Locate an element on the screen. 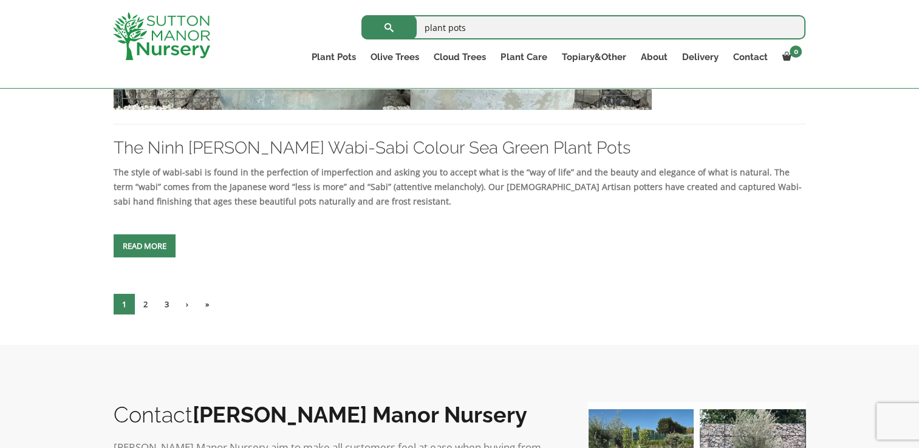 The image size is (919, 448). strong: The style of wabi-sabi is found in the perfection of imperfection and asking you to accept what i... is located at coordinates (458, 187).